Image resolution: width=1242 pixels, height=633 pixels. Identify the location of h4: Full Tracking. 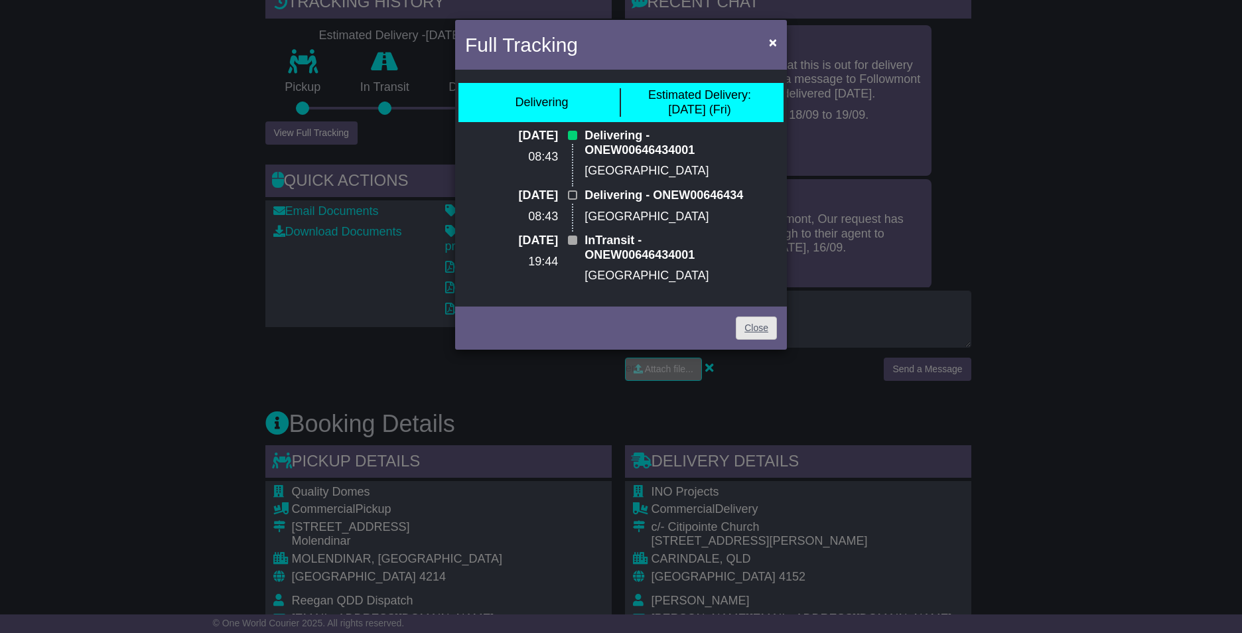
(521, 44).